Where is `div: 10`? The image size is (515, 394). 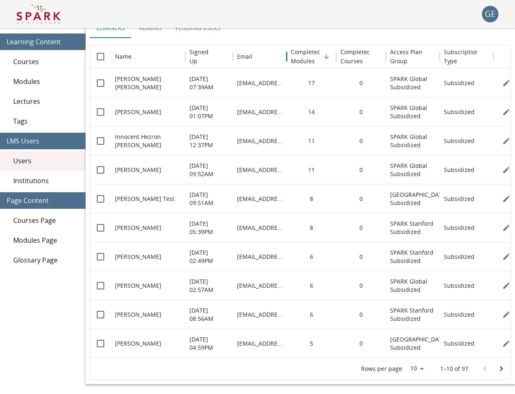 div: 10 is located at coordinates (417, 368).